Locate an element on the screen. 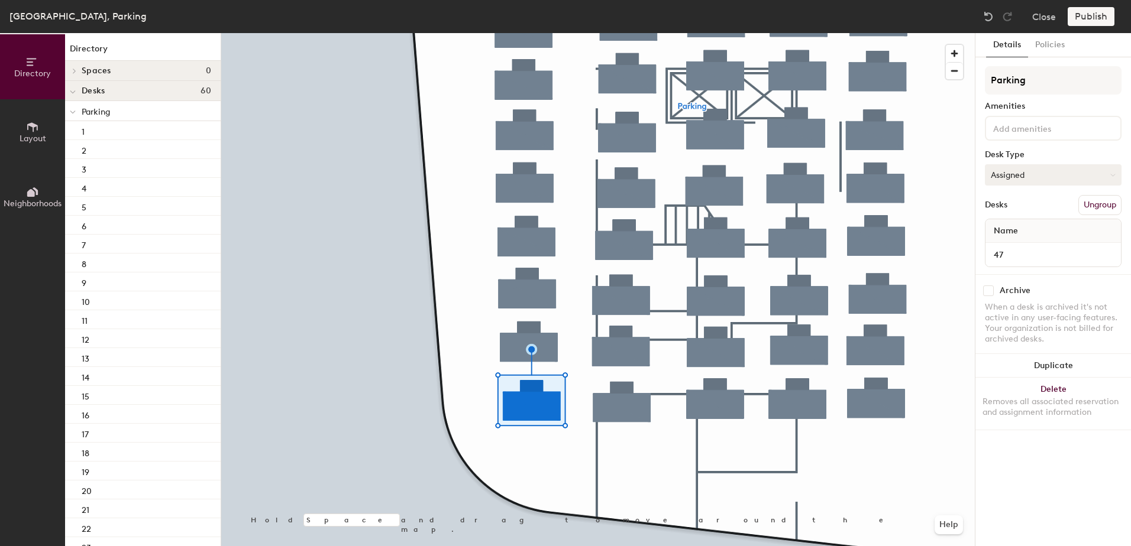 The height and width of the screenshot is (546, 1131). p: 10 is located at coordinates (86, 300).